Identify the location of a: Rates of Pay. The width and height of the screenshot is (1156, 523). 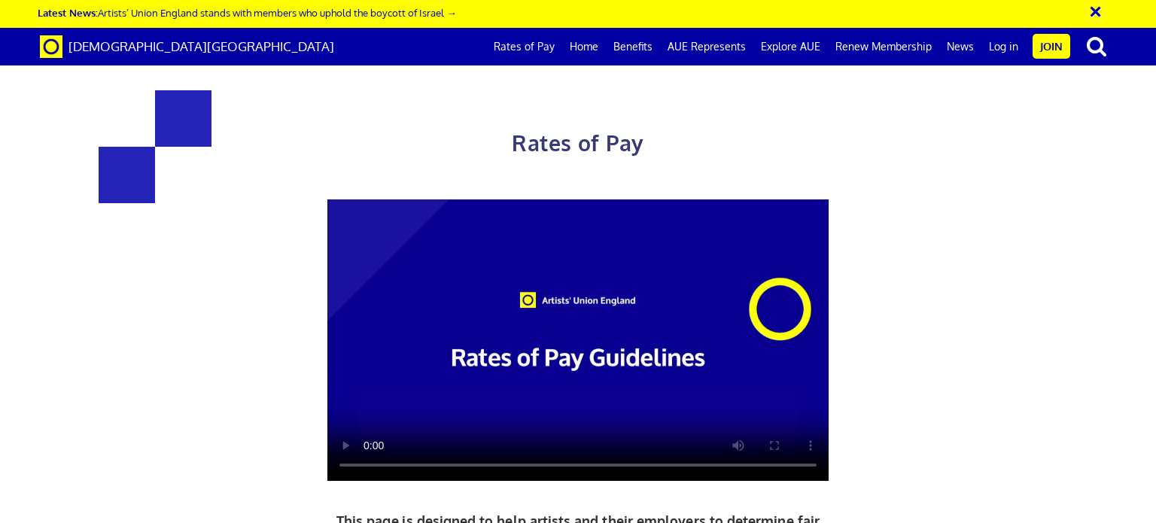
(524, 47).